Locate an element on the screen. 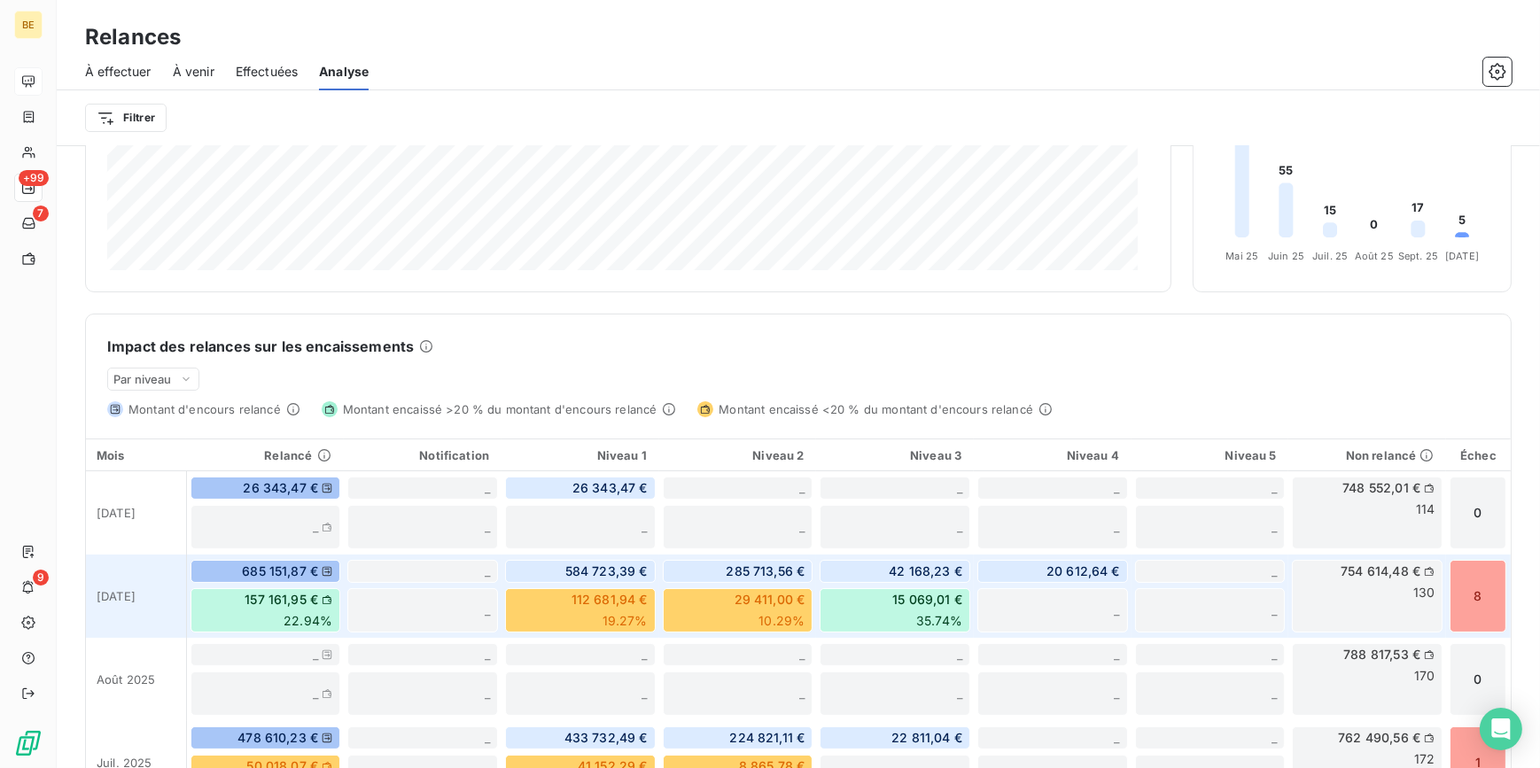 This screenshot has height=768, width=1540. span: 584 723,39 € is located at coordinates (606, 571).